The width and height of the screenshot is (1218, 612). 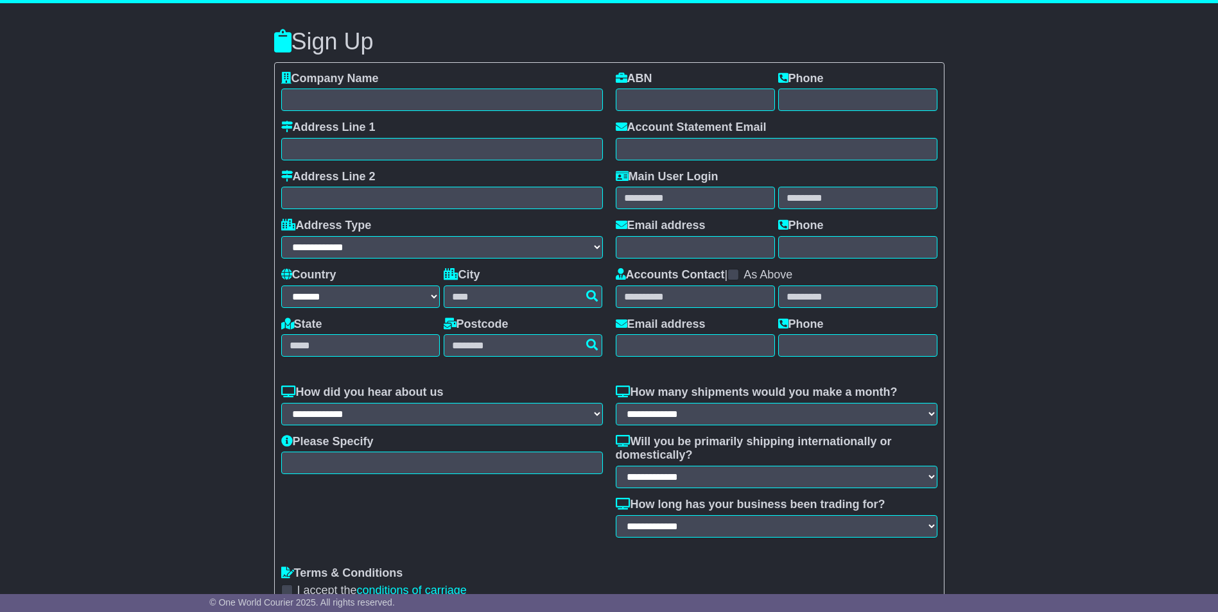 I want to click on label: Address Line 1, so click(x=328, y=128).